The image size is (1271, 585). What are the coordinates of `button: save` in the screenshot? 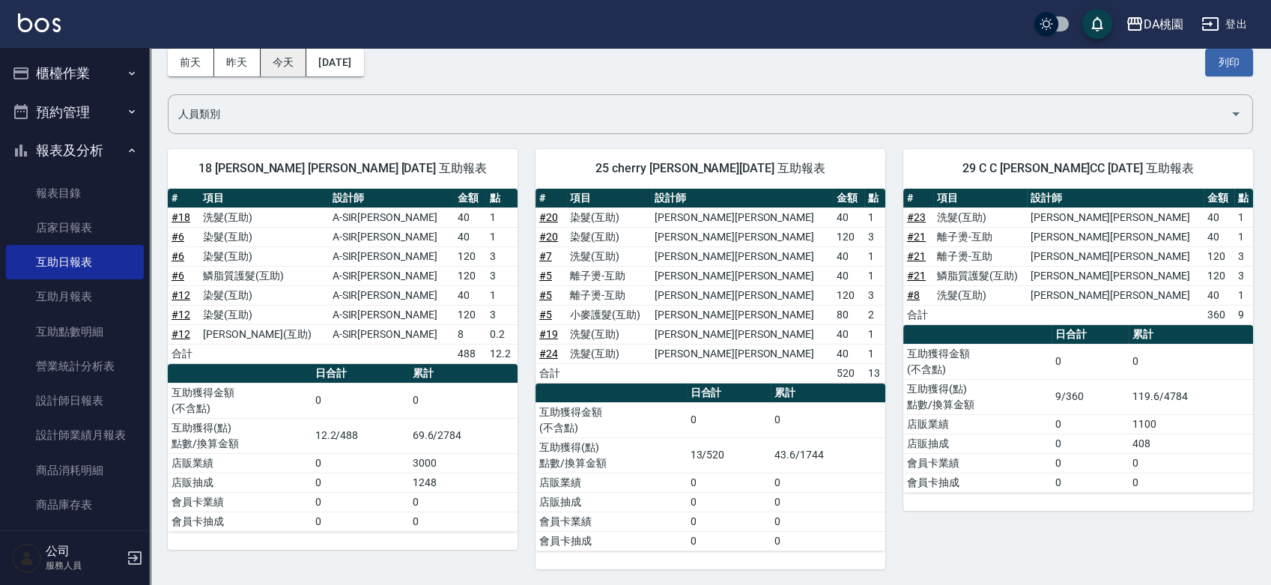 It's located at (1097, 24).